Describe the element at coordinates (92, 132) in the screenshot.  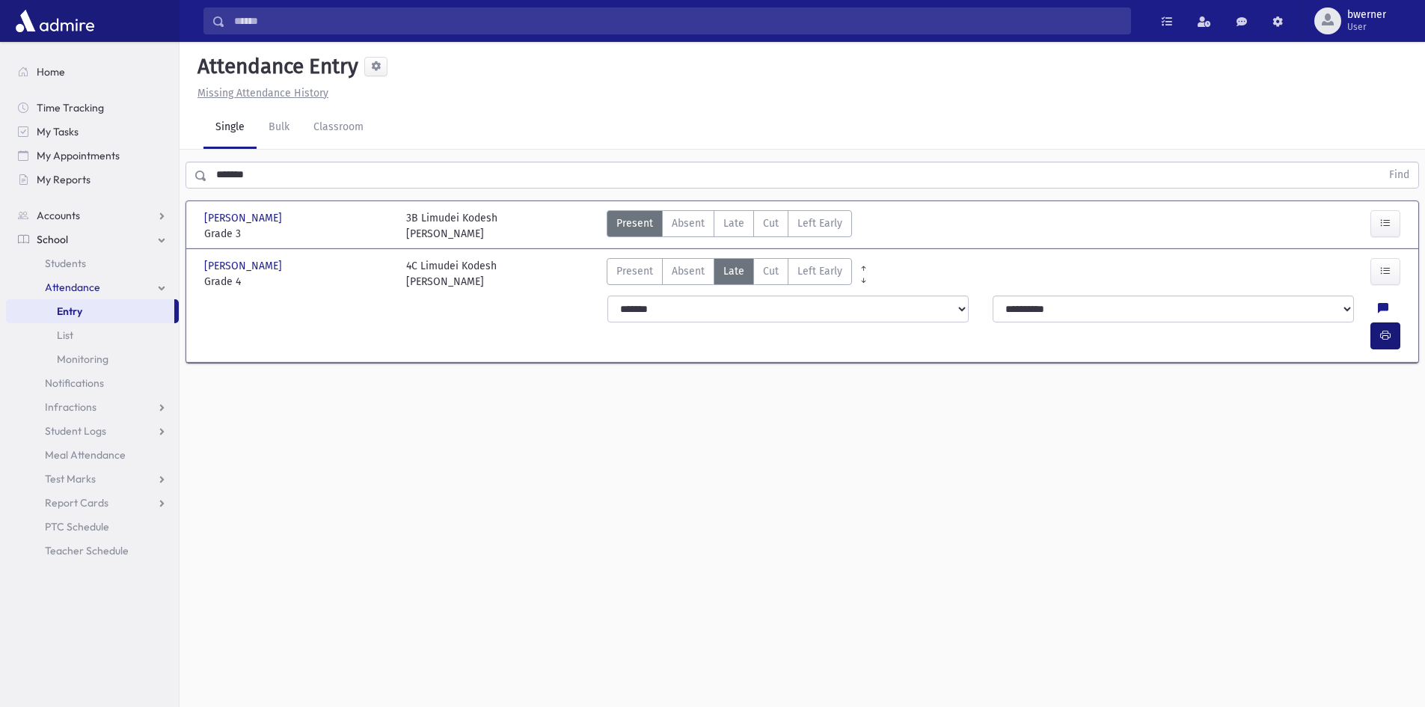
I see `a: My Tasks` at that location.